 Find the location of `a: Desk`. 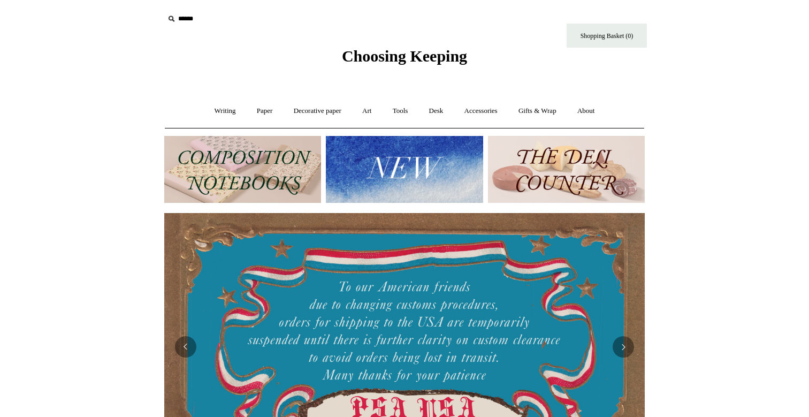

a: Desk is located at coordinates (436, 111).